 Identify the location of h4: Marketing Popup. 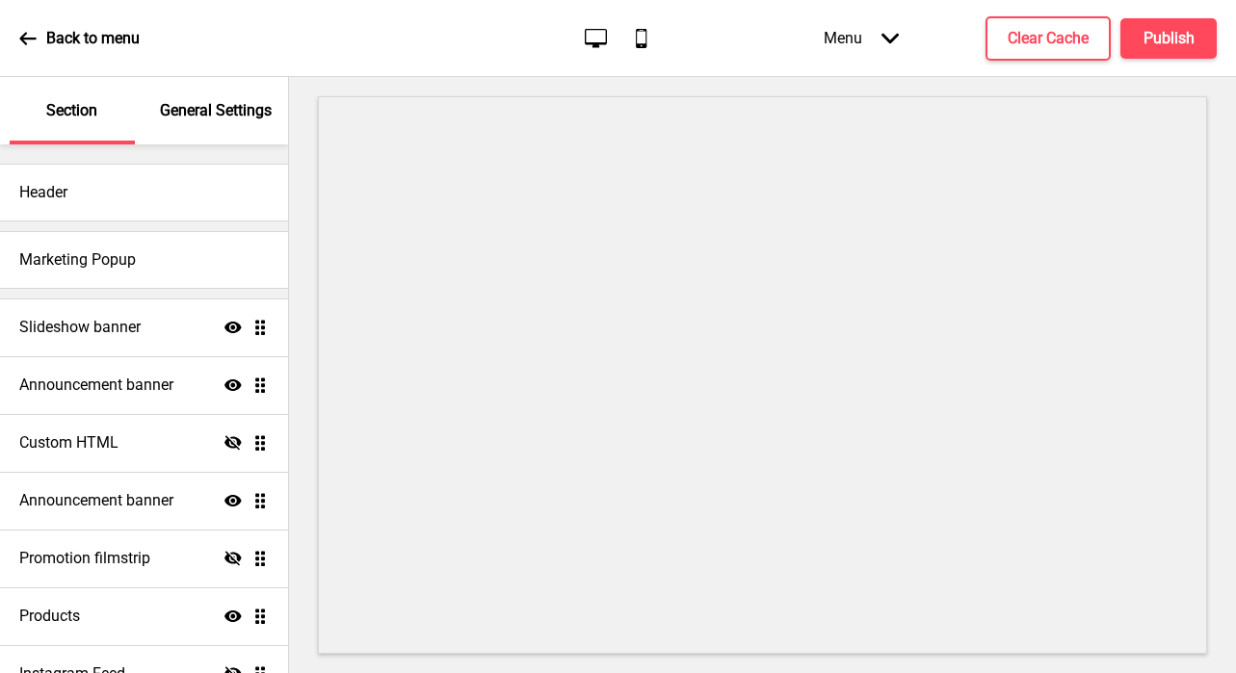
(77, 260).